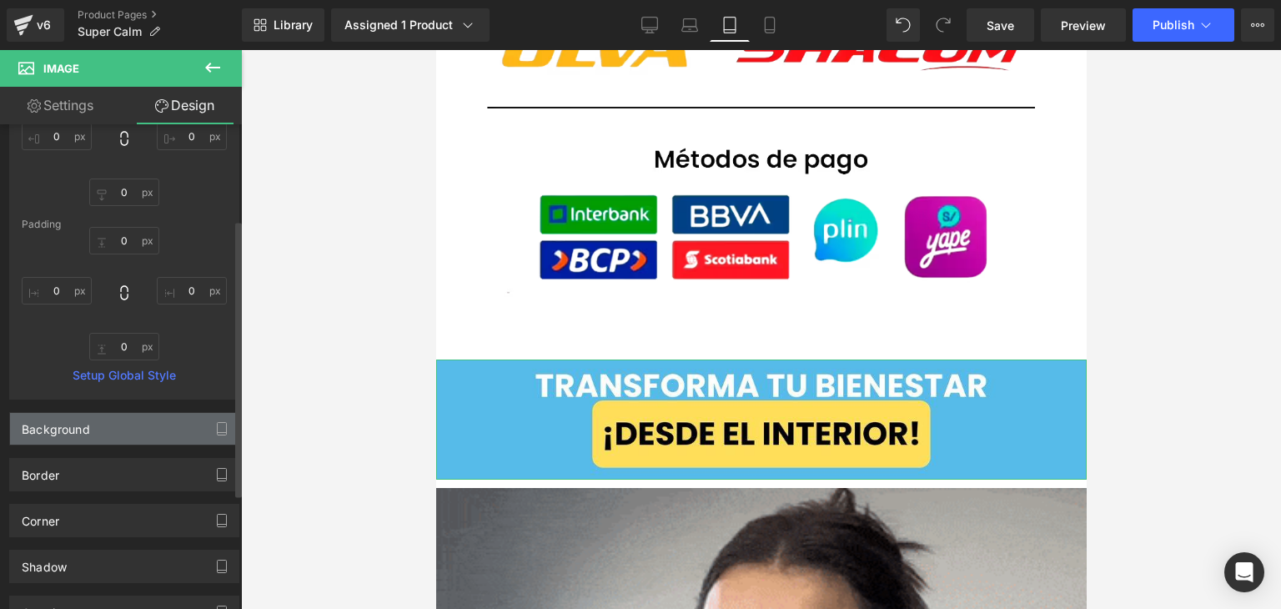 The height and width of the screenshot is (609, 1281). What do you see at coordinates (109, 32) in the screenshot?
I see `span: Super Calm` at bounding box center [109, 32].